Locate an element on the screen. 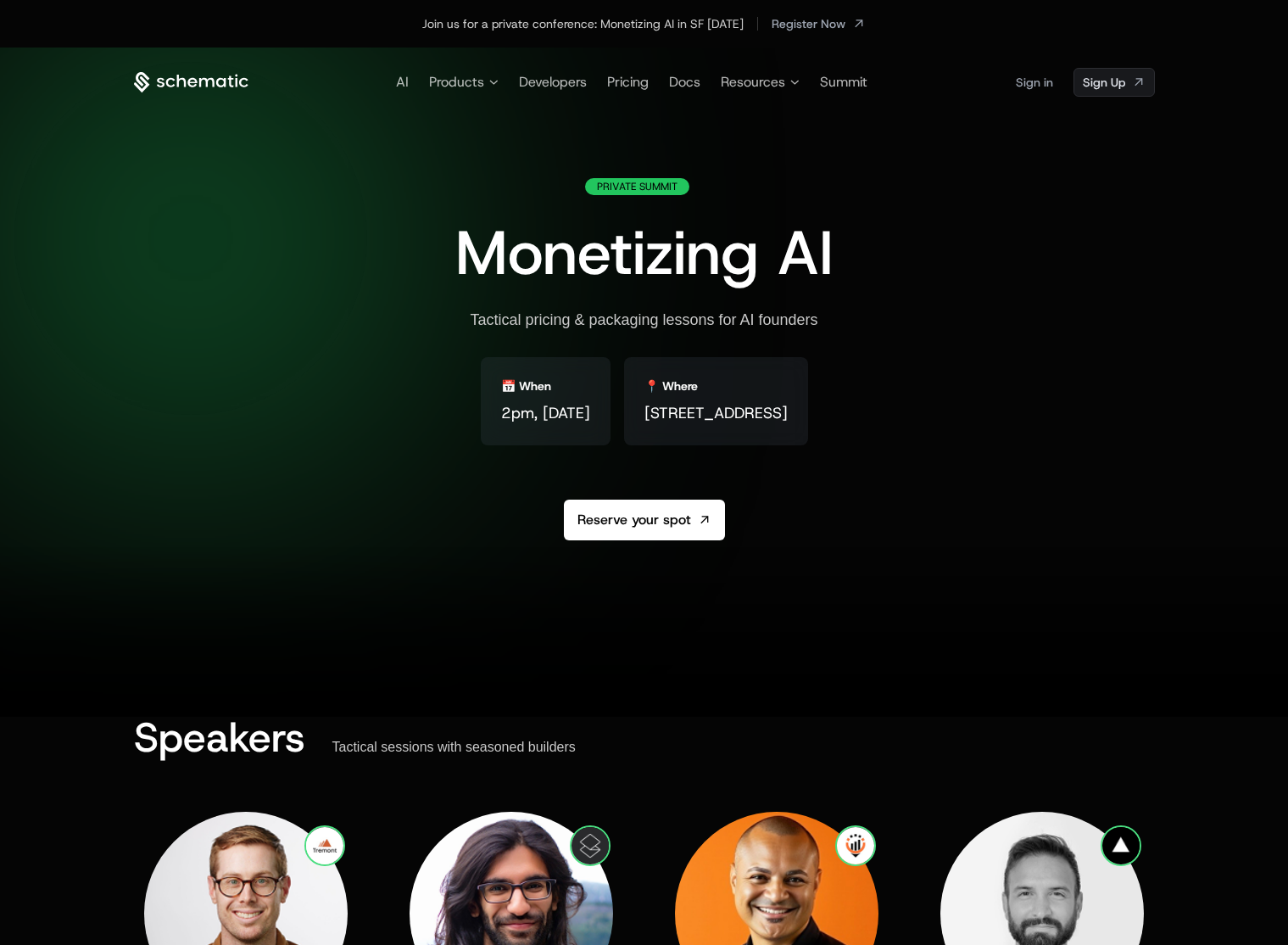  img: Pricing I/O is located at coordinates (856, 845).